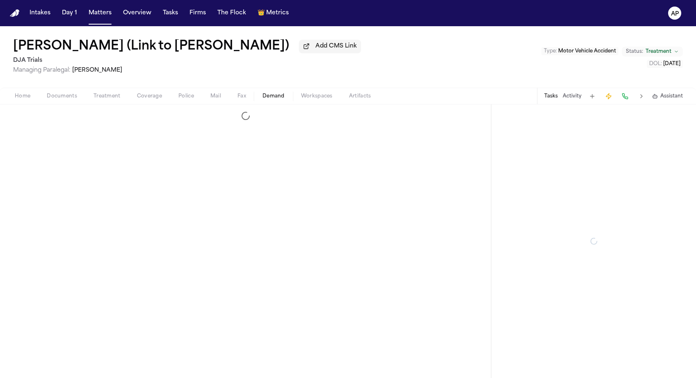 This screenshot has width=696, height=378. Describe the element at coordinates (42, 70) in the screenshot. I see `span: Managing Paralegal:` at that location.